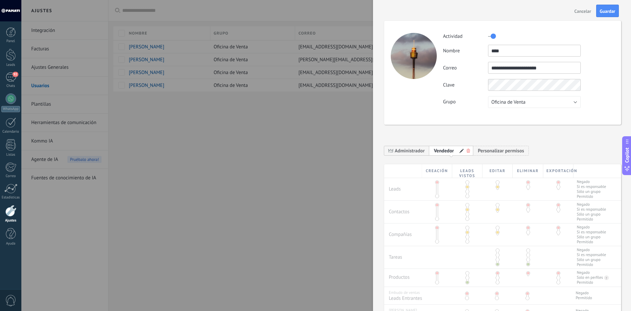  What do you see at coordinates (451, 150) in the screenshot?
I see `div: Vendedor` at bounding box center [451, 150].